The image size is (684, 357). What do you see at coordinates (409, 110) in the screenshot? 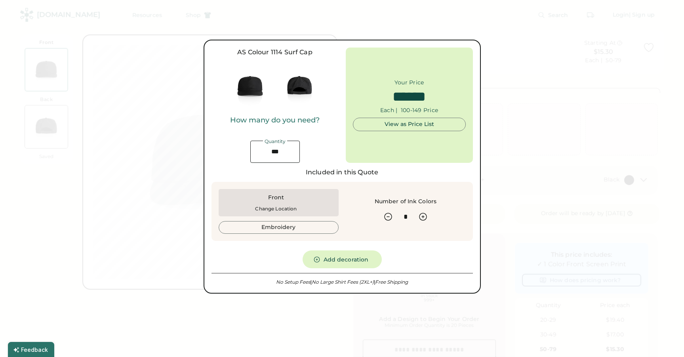
I see `div: Each | 100-149 Price` at bounding box center [409, 110].